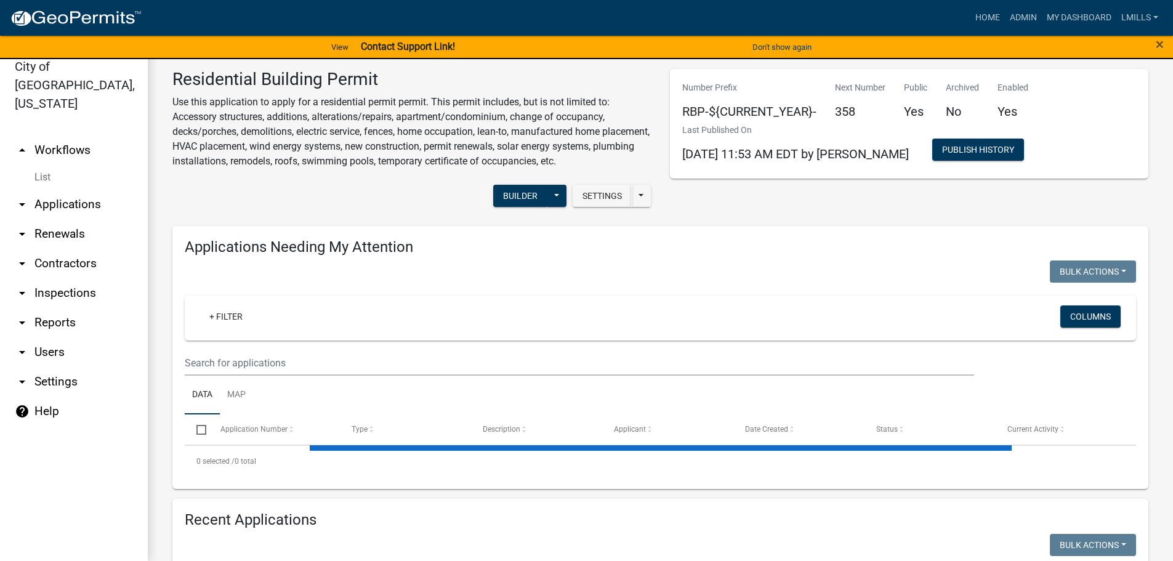  Describe the element at coordinates (340, 47) in the screenshot. I see `a: View` at that location.